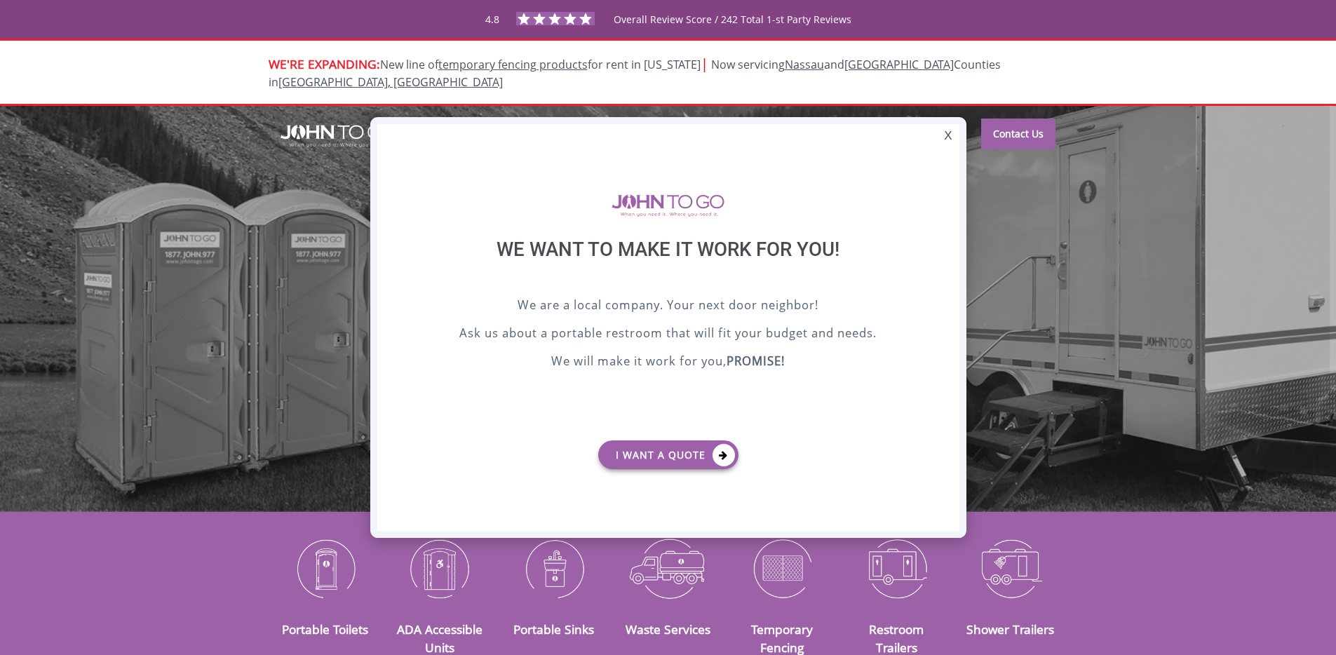 Image resolution: width=1336 pixels, height=655 pixels. I want to click on img: logo of viptogo, so click(667, 205).